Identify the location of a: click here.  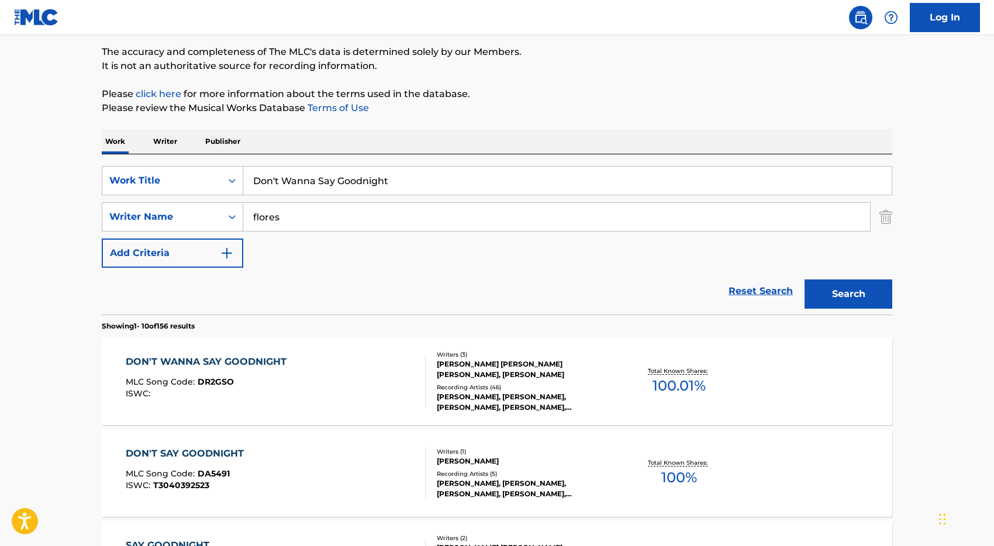
(158, 94).